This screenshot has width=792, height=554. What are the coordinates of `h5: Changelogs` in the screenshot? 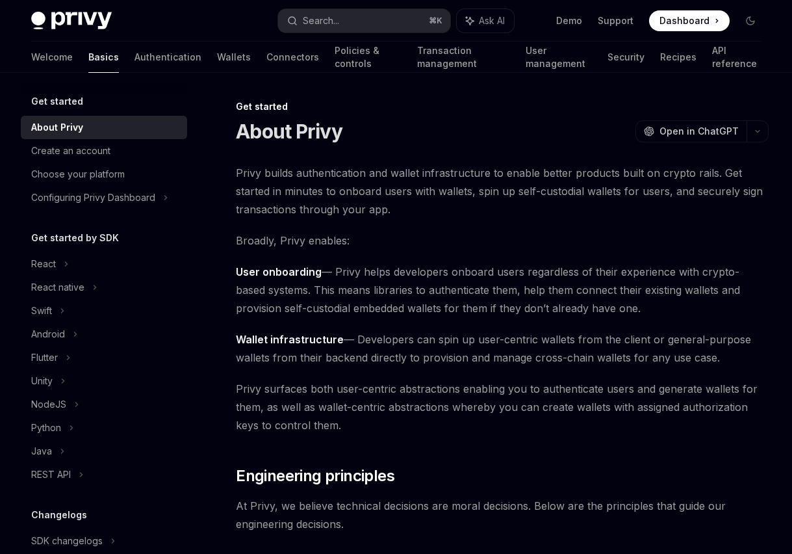 It's located at (59, 515).